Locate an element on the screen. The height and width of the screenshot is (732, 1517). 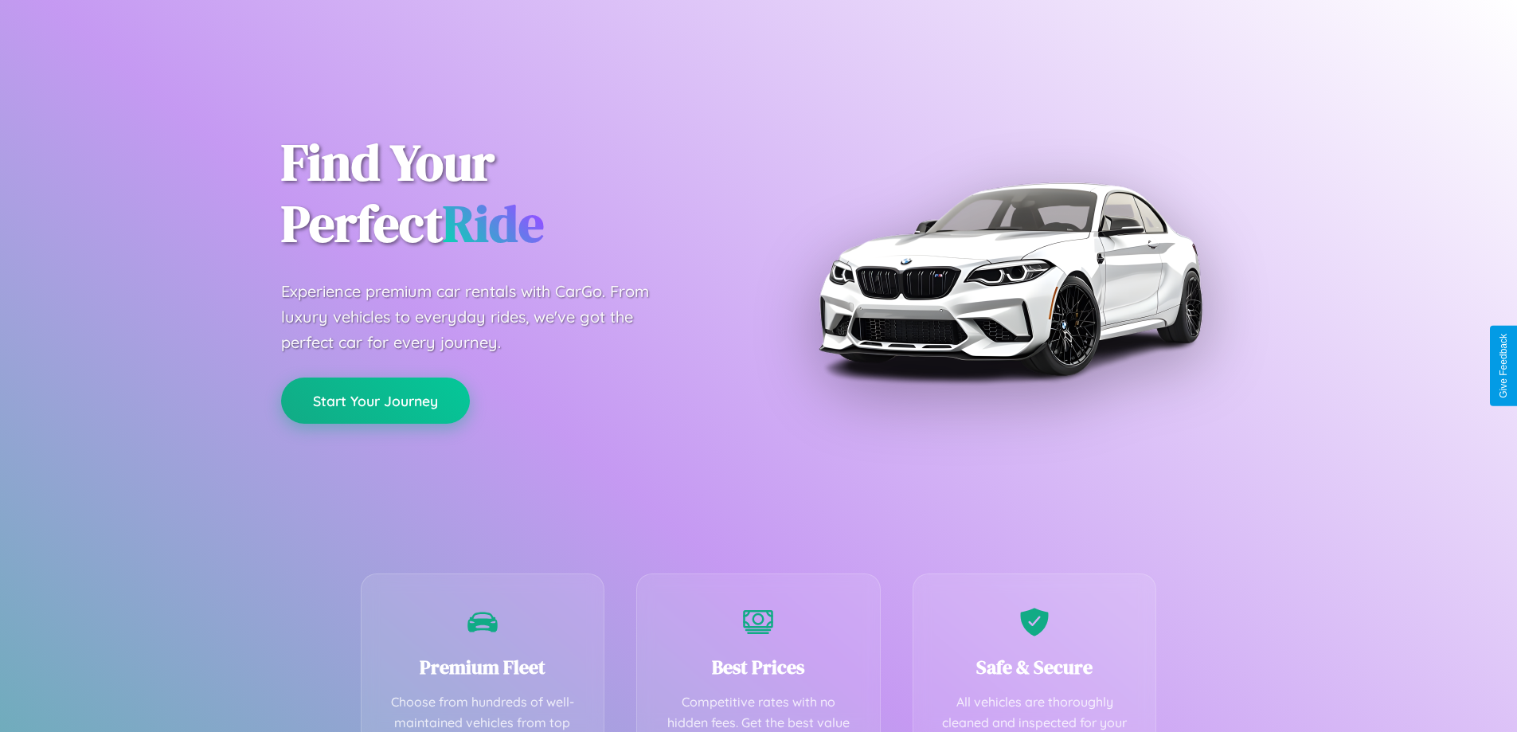
span: Ride is located at coordinates (493, 223).